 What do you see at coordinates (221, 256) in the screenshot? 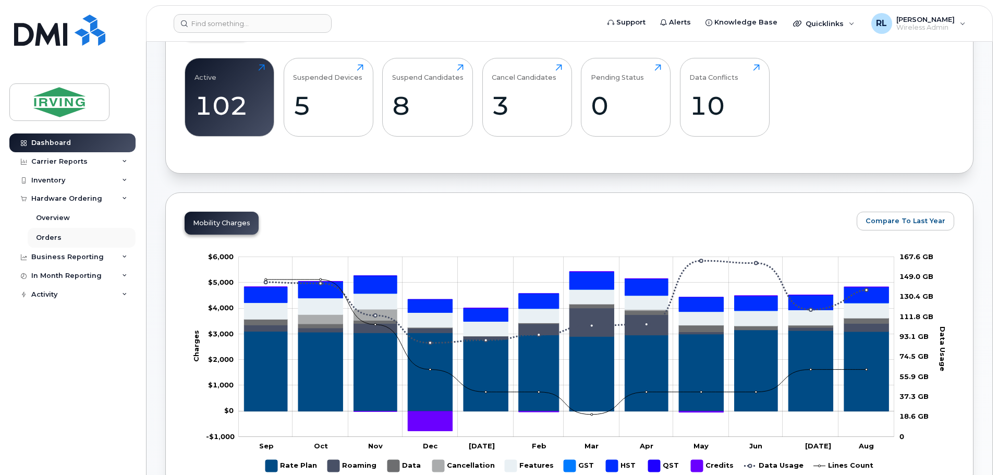
I see `tspan: $6,000` at bounding box center [221, 256].